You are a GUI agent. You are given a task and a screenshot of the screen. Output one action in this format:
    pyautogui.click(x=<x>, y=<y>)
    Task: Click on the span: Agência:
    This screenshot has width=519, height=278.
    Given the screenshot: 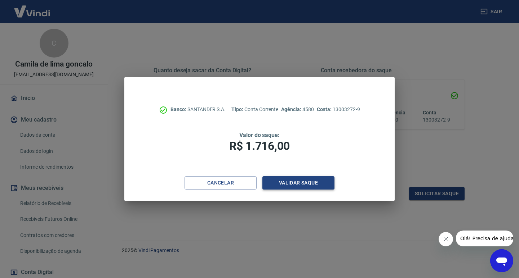 What is the action you would take?
    pyautogui.click(x=291, y=109)
    